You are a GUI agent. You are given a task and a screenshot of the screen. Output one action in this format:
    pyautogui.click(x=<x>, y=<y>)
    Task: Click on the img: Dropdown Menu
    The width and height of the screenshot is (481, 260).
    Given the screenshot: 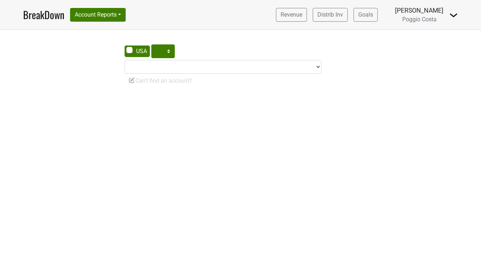 What is the action you would take?
    pyautogui.click(x=453, y=15)
    